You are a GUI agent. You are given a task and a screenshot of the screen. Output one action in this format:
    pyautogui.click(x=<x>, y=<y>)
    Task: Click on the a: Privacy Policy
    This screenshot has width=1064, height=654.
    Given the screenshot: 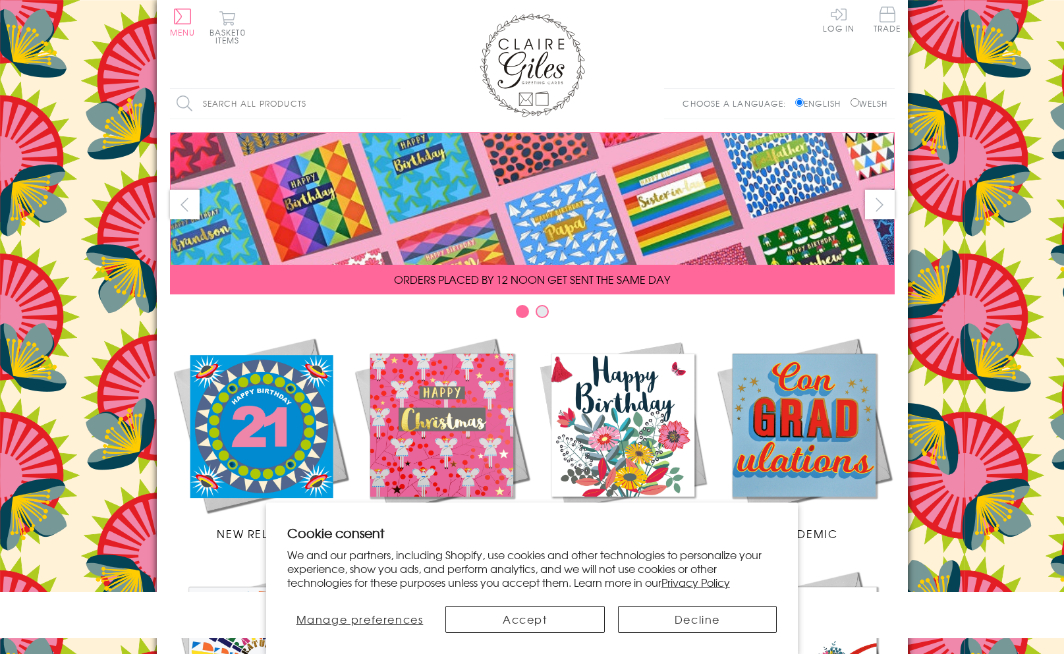 What is the action you would take?
    pyautogui.click(x=695, y=582)
    